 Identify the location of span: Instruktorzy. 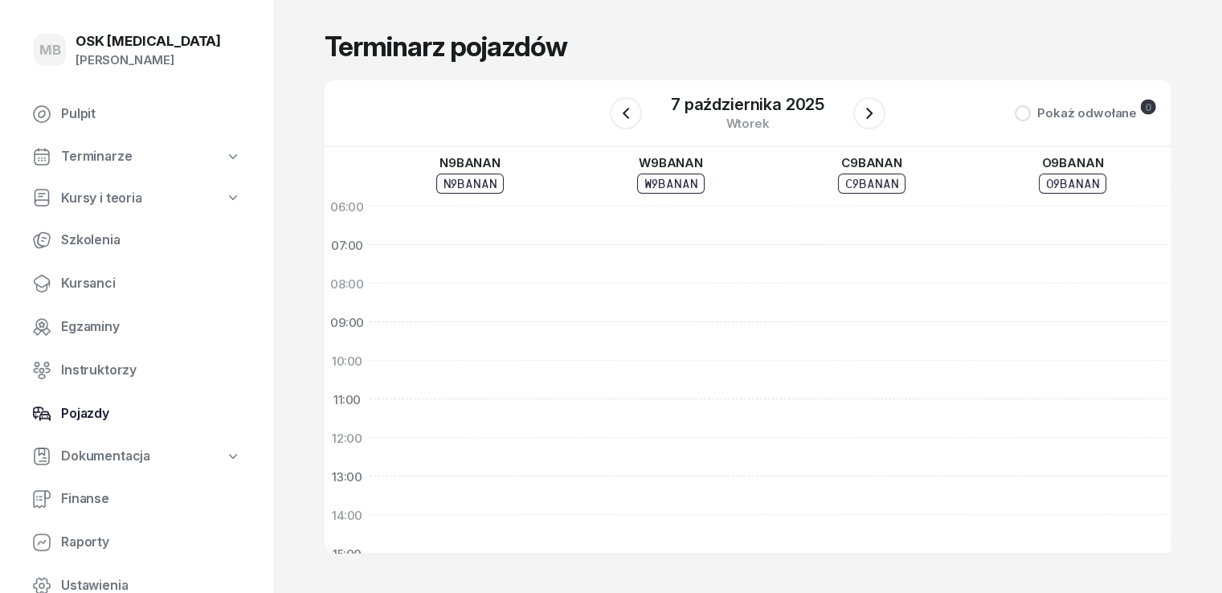
(151, 370).